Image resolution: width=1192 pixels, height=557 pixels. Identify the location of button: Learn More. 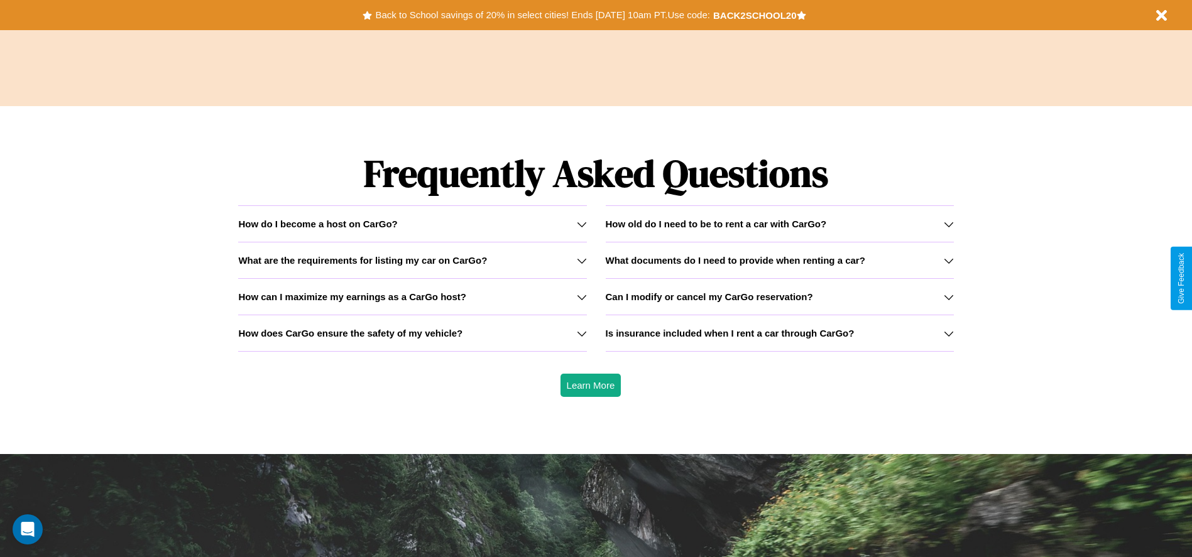
(591, 385).